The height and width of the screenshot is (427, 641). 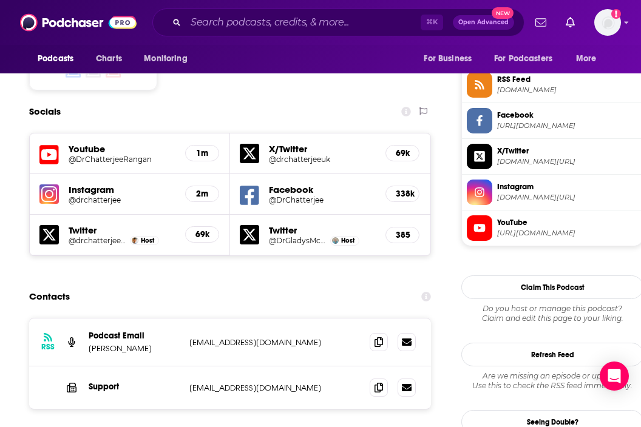 What do you see at coordinates (567, 151) in the screenshot?
I see `span: X/Twitter` at bounding box center [567, 151].